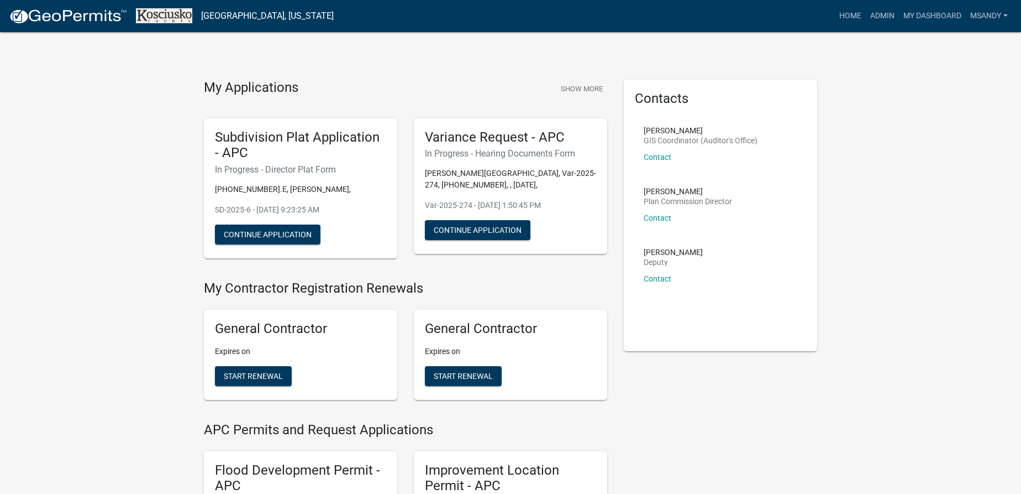  I want to click on a: Admin, so click(883, 16).